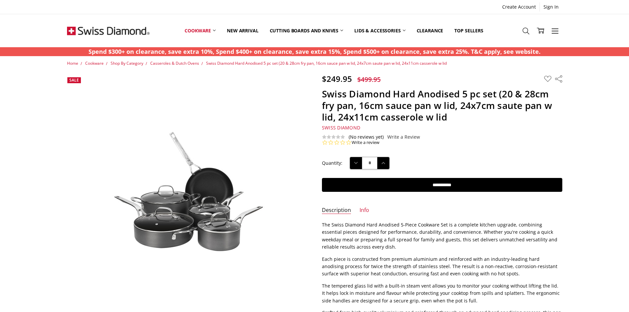 The width and height of the screenshot is (629, 312). I want to click on span: Swiss Diamond Hard Anodised 5 pc set (20 & 28cm fry pan, 16cm sauce pan w lid, 24x7cm saute pan w..., so click(326, 63).